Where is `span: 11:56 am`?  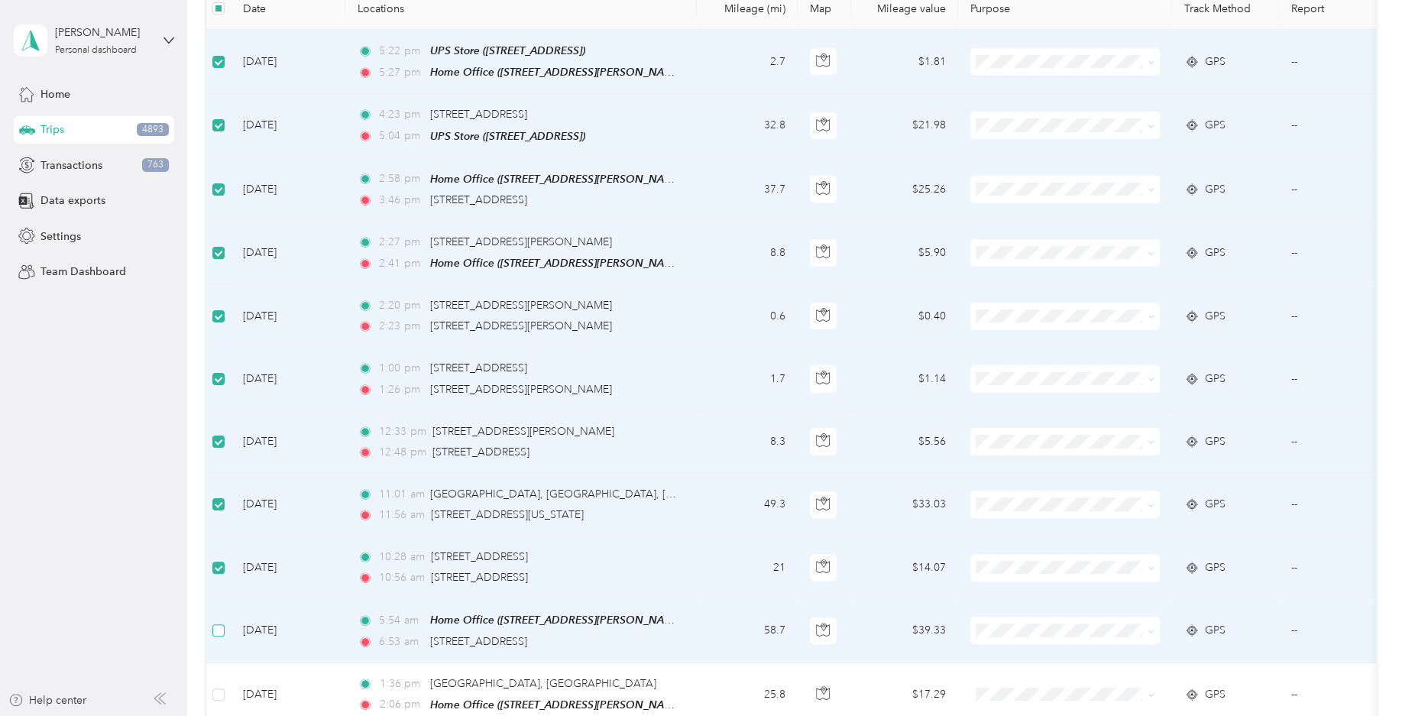
span: 11:56 am is located at coordinates (401, 515).